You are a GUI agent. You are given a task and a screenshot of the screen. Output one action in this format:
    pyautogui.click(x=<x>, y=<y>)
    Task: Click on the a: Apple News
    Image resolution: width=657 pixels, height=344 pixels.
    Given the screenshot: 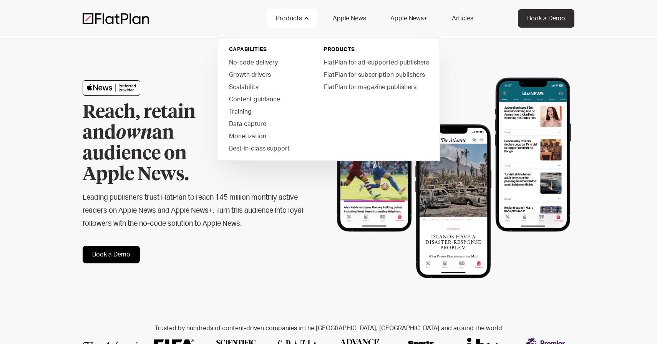 What is the action you would take?
    pyautogui.click(x=349, y=18)
    